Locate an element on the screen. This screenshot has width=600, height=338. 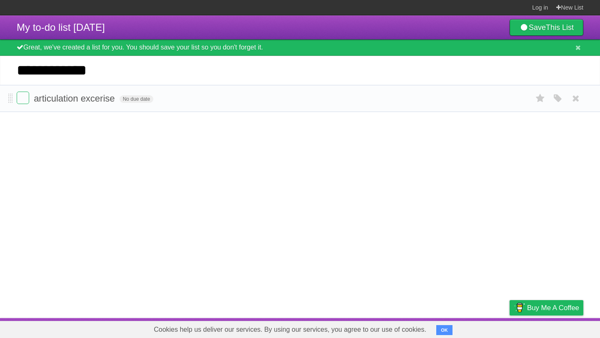
a: Buy me a coffee is located at coordinates (546, 308).